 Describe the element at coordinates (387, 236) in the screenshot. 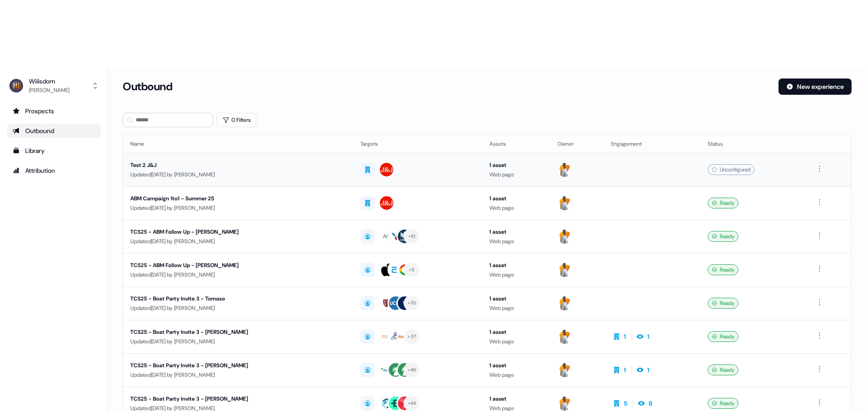

I see `div: AN` at that location.